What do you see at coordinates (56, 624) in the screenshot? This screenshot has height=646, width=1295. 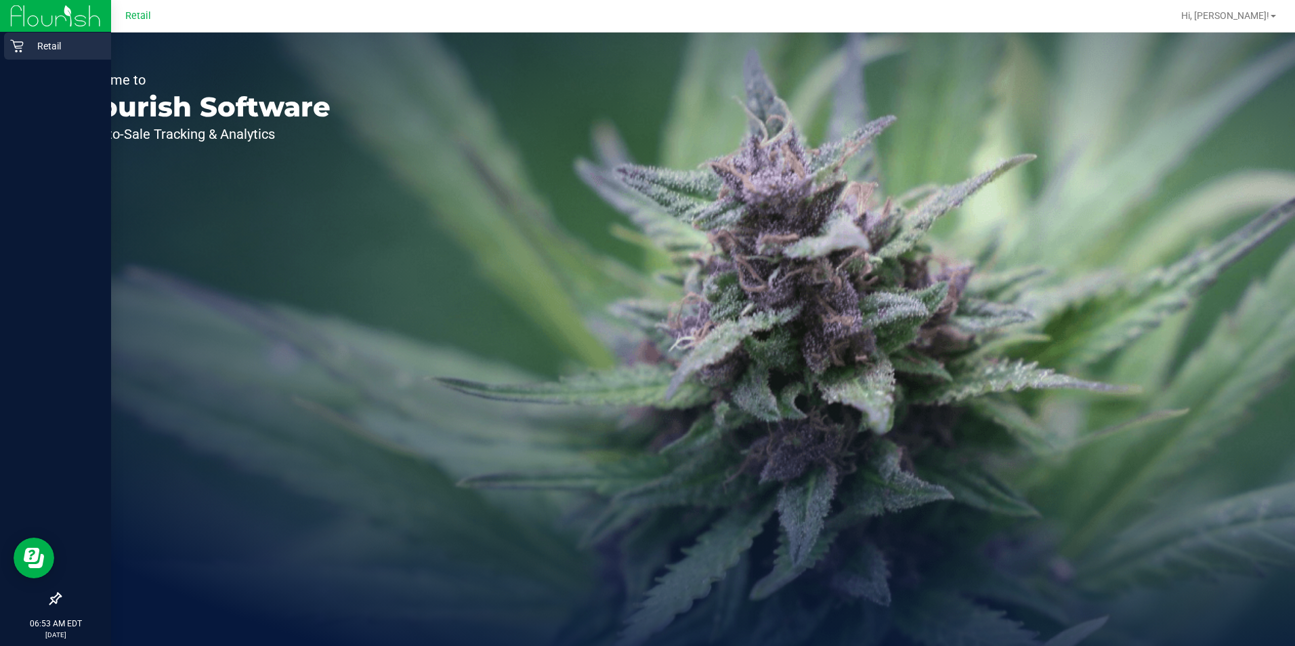 I see `p: 06:53 AM EDT` at bounding box center [56, 624].